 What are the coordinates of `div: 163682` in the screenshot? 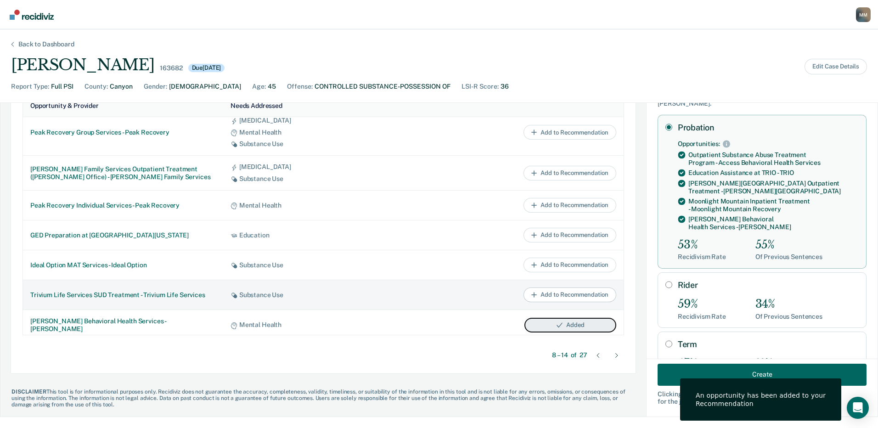 It's located at (171, 68).